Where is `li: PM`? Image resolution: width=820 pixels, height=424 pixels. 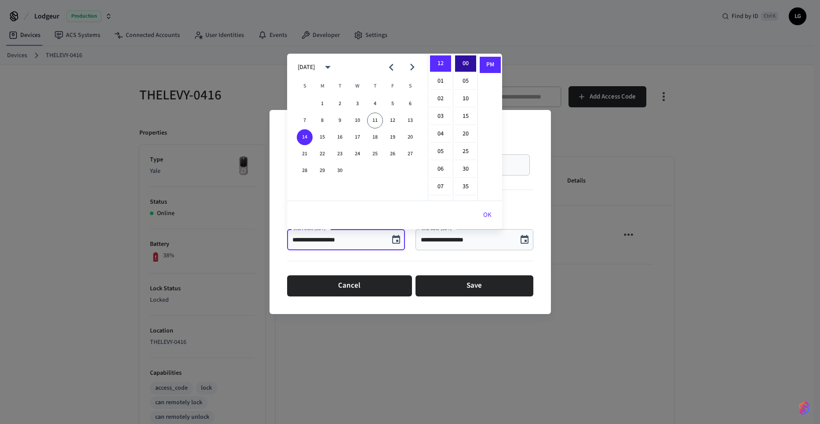 li: PM is located at coordinates (490, 65).